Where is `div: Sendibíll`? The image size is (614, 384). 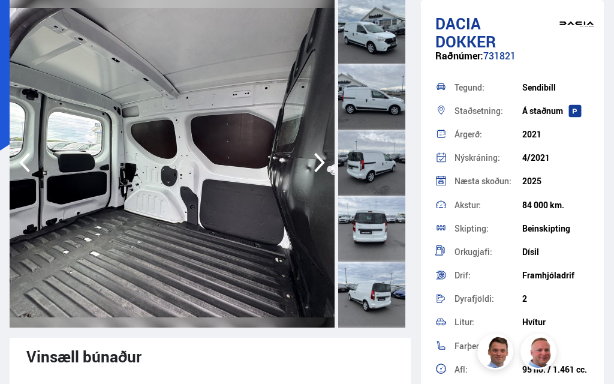
div: Sendibíll is located at coordinates (556, 88).